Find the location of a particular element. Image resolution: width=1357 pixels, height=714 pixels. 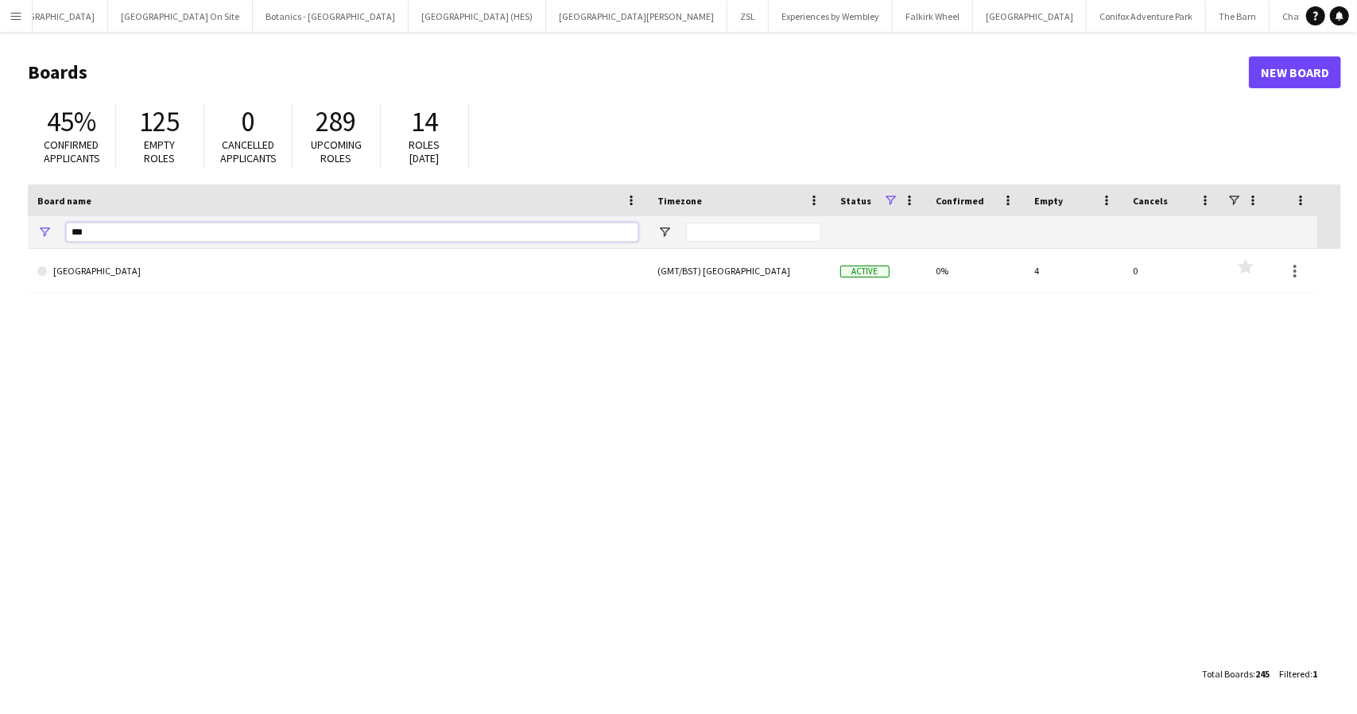

div: 4 is located at coordinates (1074, 270).